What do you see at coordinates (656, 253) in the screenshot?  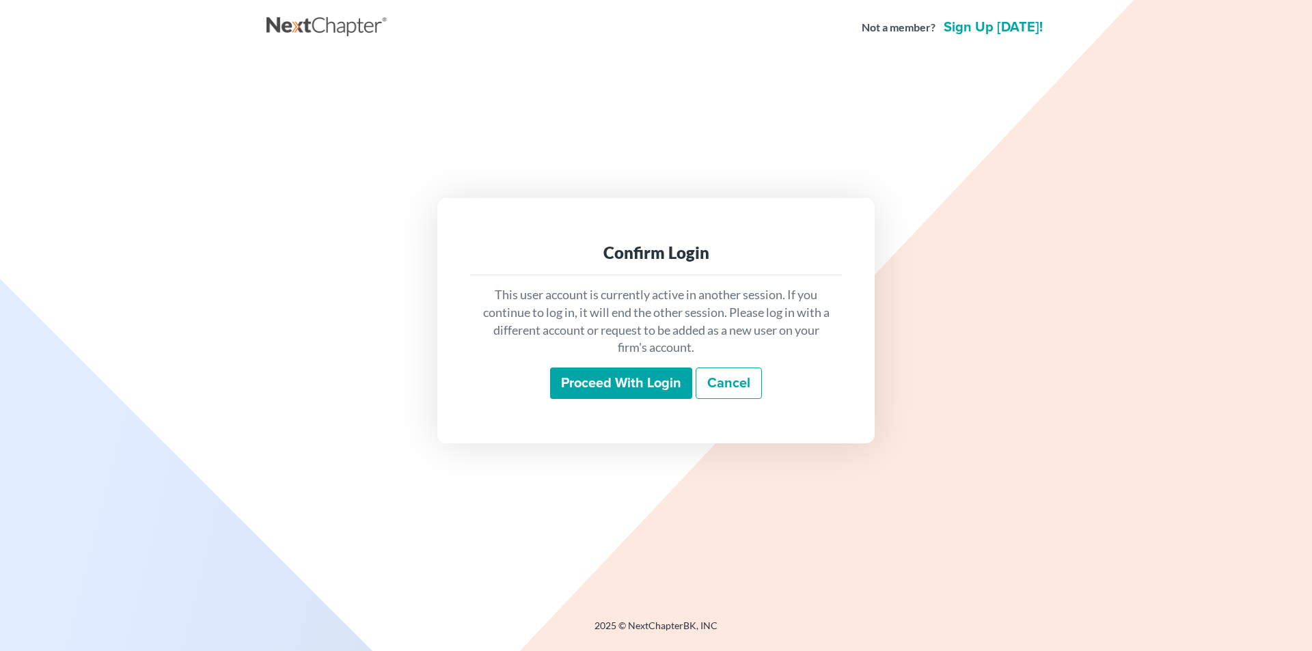 I see `div: Confirm Login` at bounding box center [656, 253].